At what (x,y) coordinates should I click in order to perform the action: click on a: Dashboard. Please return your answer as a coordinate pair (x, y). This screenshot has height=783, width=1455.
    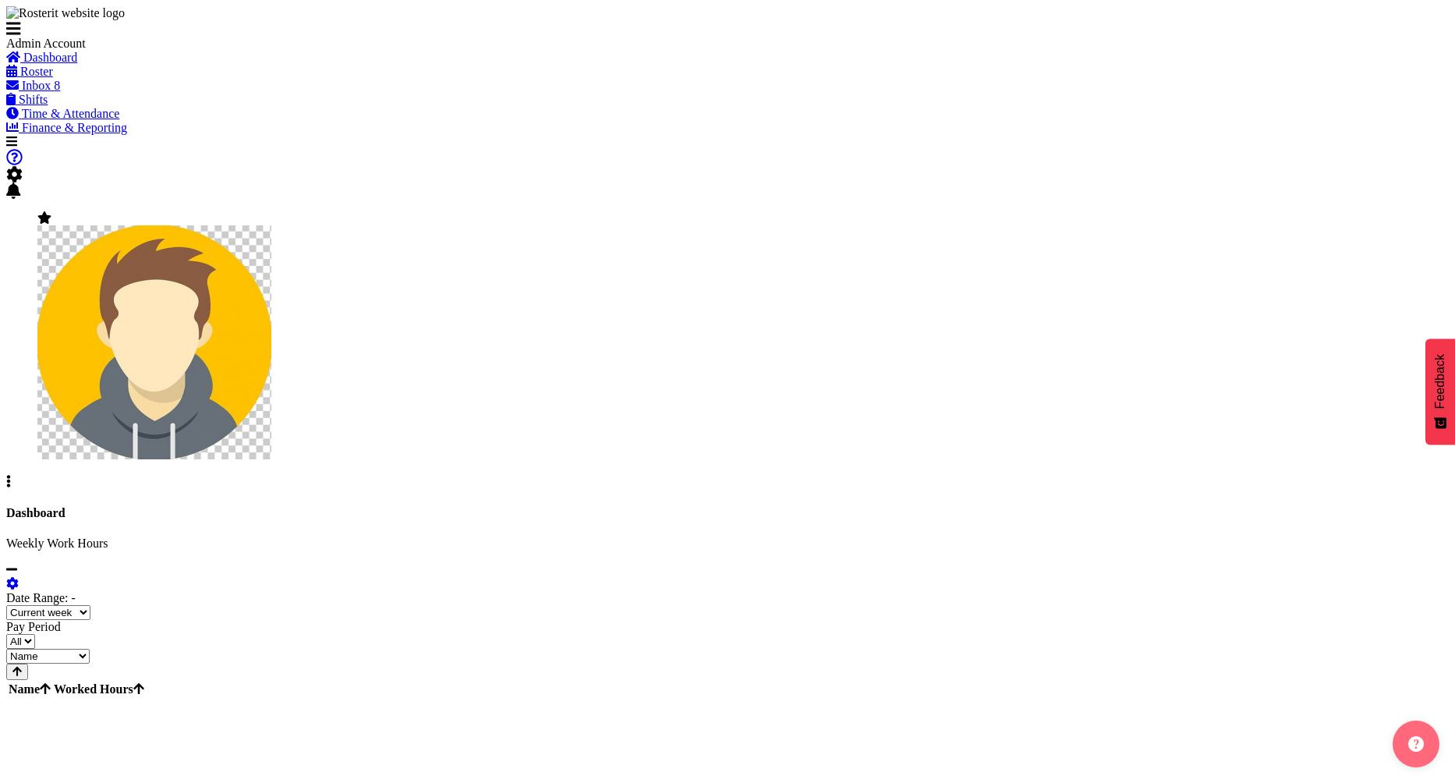
    Looking at the image, I should click on (41, 57).